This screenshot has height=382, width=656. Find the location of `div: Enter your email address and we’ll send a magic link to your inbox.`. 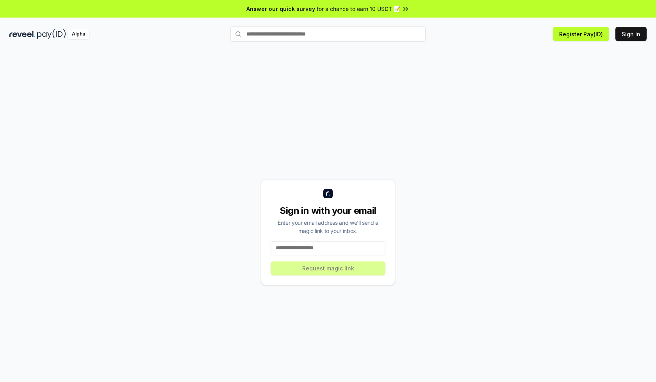

div: Enter your email address and we’ll send a magic link to your inbox. is located at coordinates (328, 227).